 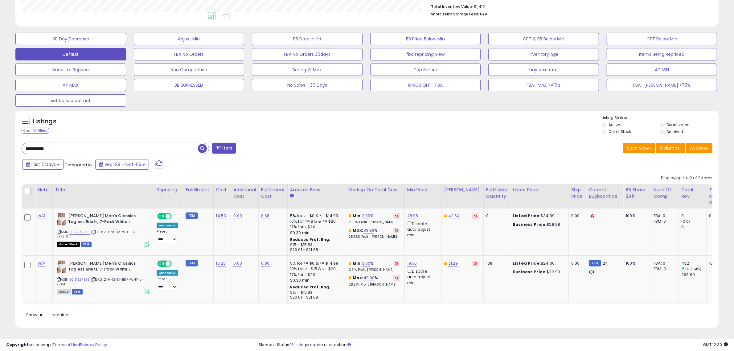 I want to click on div: Fulfillment Cost, so click(x=273, y=193).